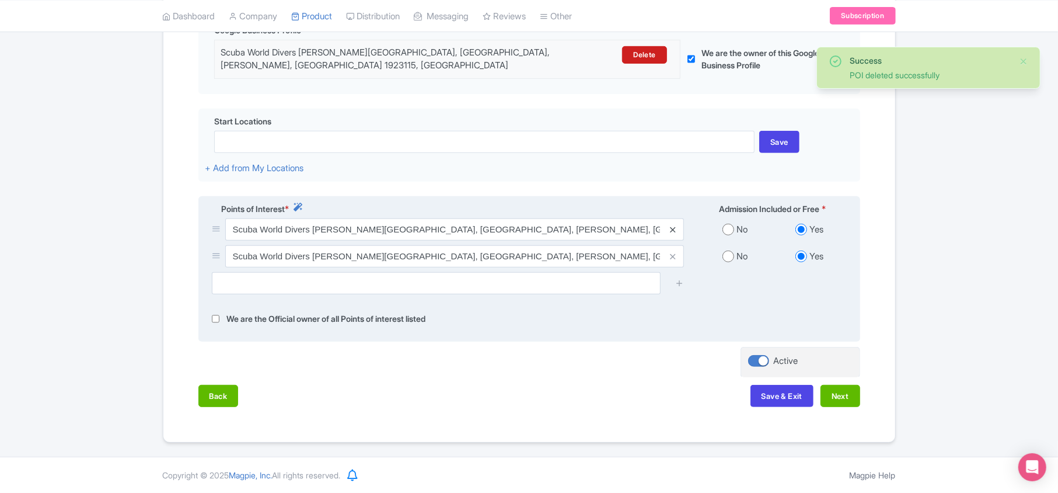  What do you see at coordinates (779, 142) in the screenshot?
I see `div: Save` at bounding box center [779, 142].